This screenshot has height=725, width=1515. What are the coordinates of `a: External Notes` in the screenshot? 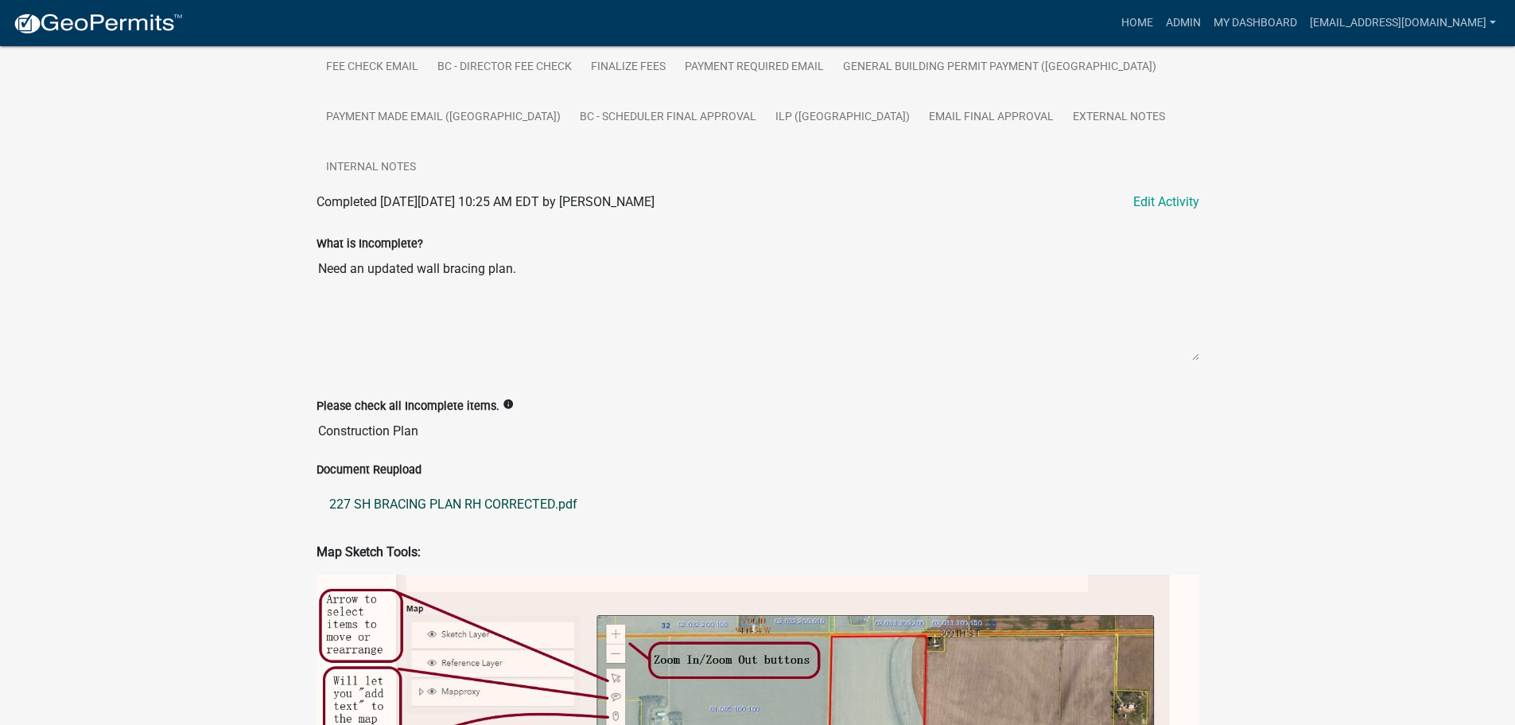 It's located at (1119, 118).